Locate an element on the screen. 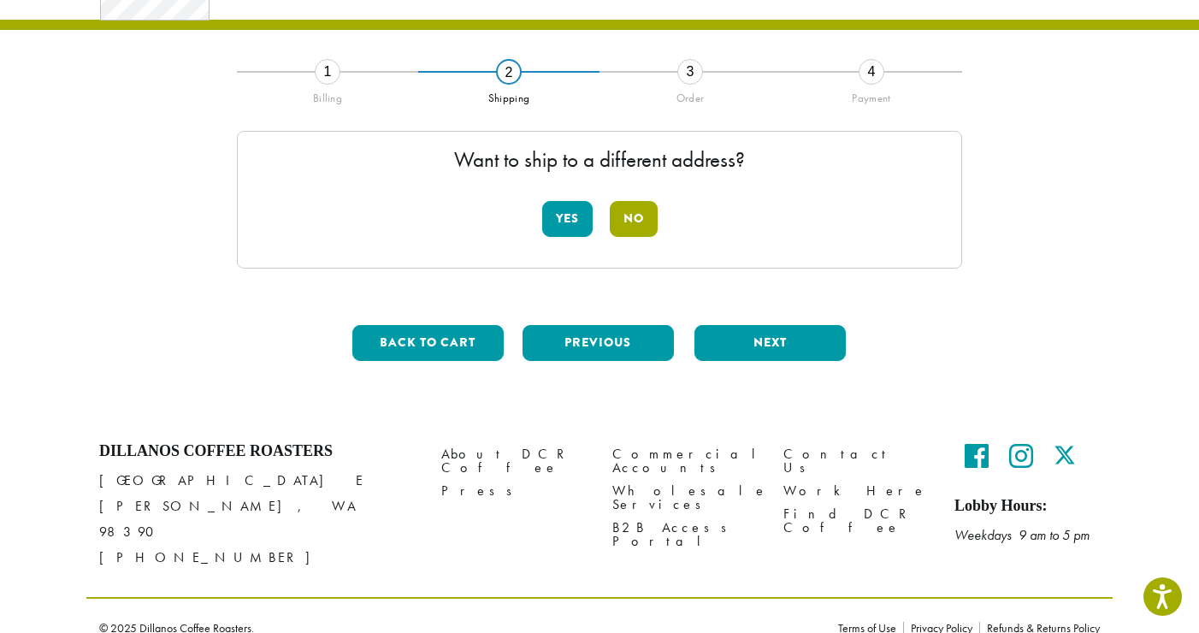 This screenshot has height=633, width=1199. a: Find DCR Coffee is located at coordinates (856, 520).